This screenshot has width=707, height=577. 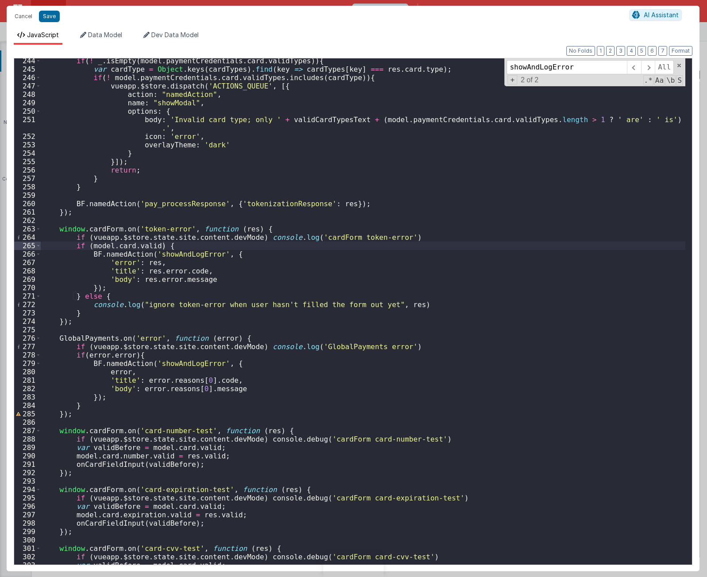 What do you see at coordinates (27, 532) in the screenshot?
I see `div: 299` at bounding box center [27, 532].